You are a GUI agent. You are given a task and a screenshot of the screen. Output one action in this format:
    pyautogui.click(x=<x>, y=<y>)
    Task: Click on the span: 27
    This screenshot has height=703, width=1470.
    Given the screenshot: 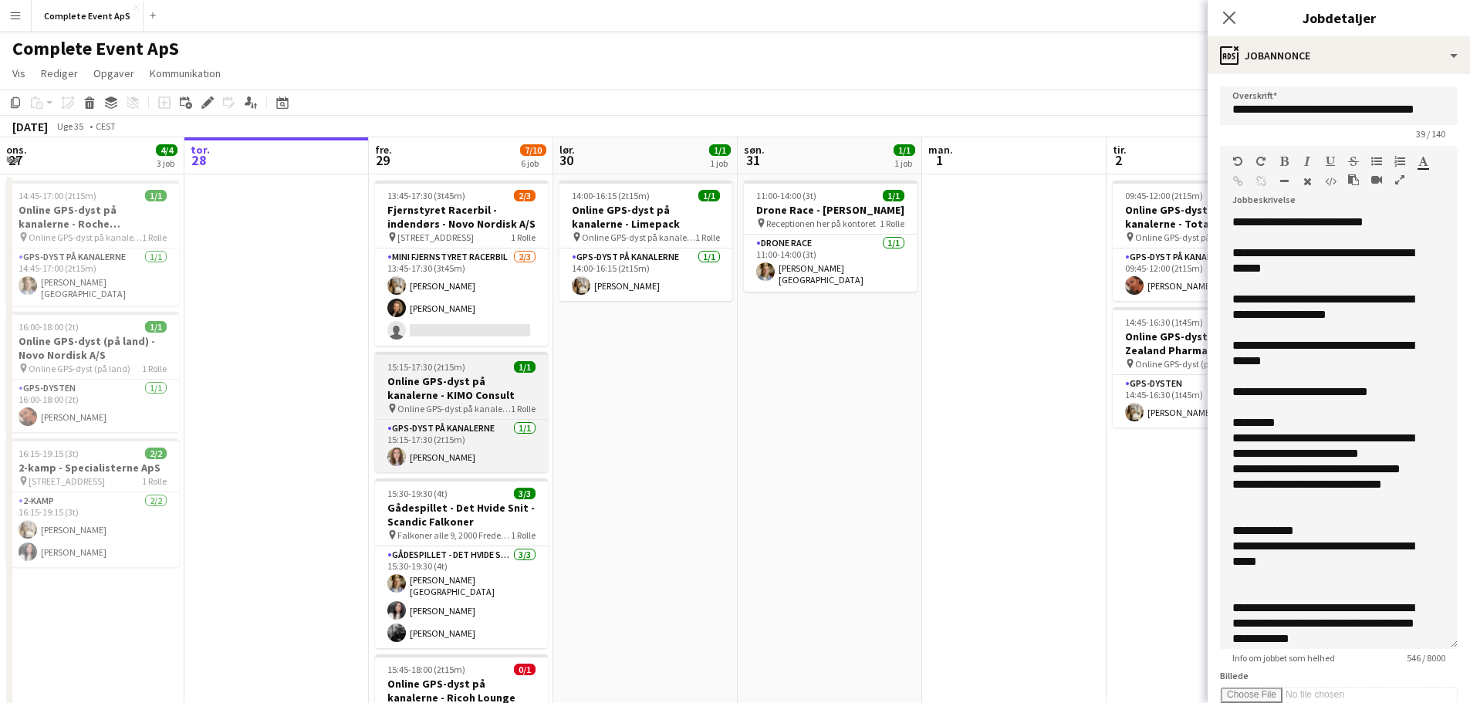 What is the action you would take?
    pyautogui.click(x=15, y=160)
    